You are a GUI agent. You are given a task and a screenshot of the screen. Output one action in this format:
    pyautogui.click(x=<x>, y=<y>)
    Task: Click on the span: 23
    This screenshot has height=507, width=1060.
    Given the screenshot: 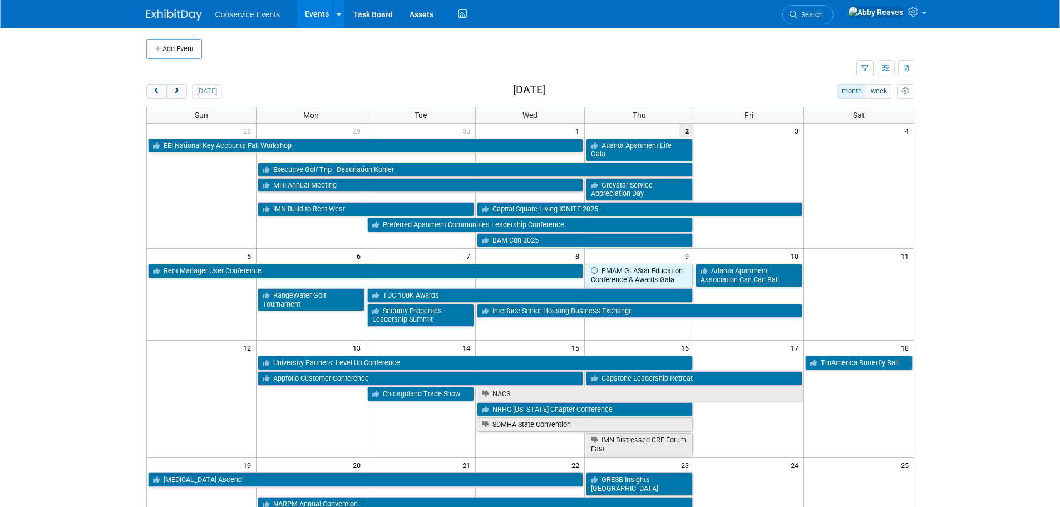 What is the action you would take?
    pyautogui.click(x=687, y=465)
    